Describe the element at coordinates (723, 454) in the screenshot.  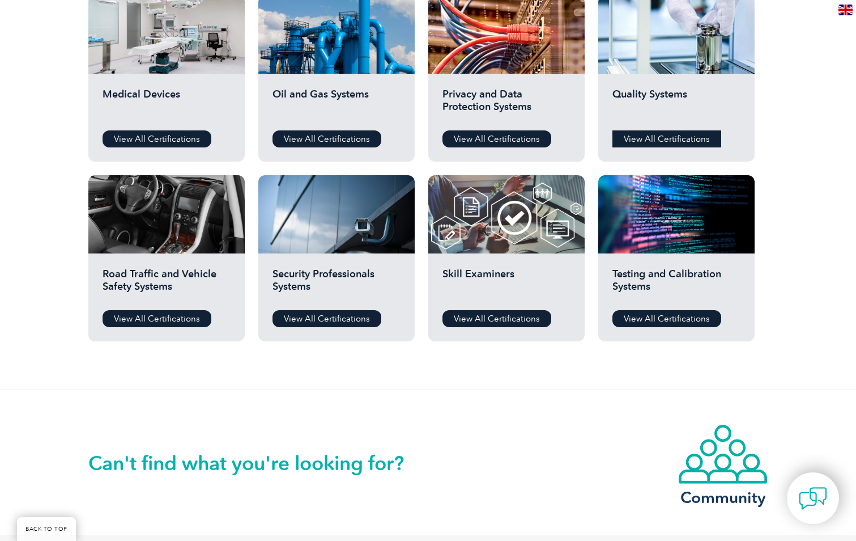
I see `img: icon-community.webp` at that location.